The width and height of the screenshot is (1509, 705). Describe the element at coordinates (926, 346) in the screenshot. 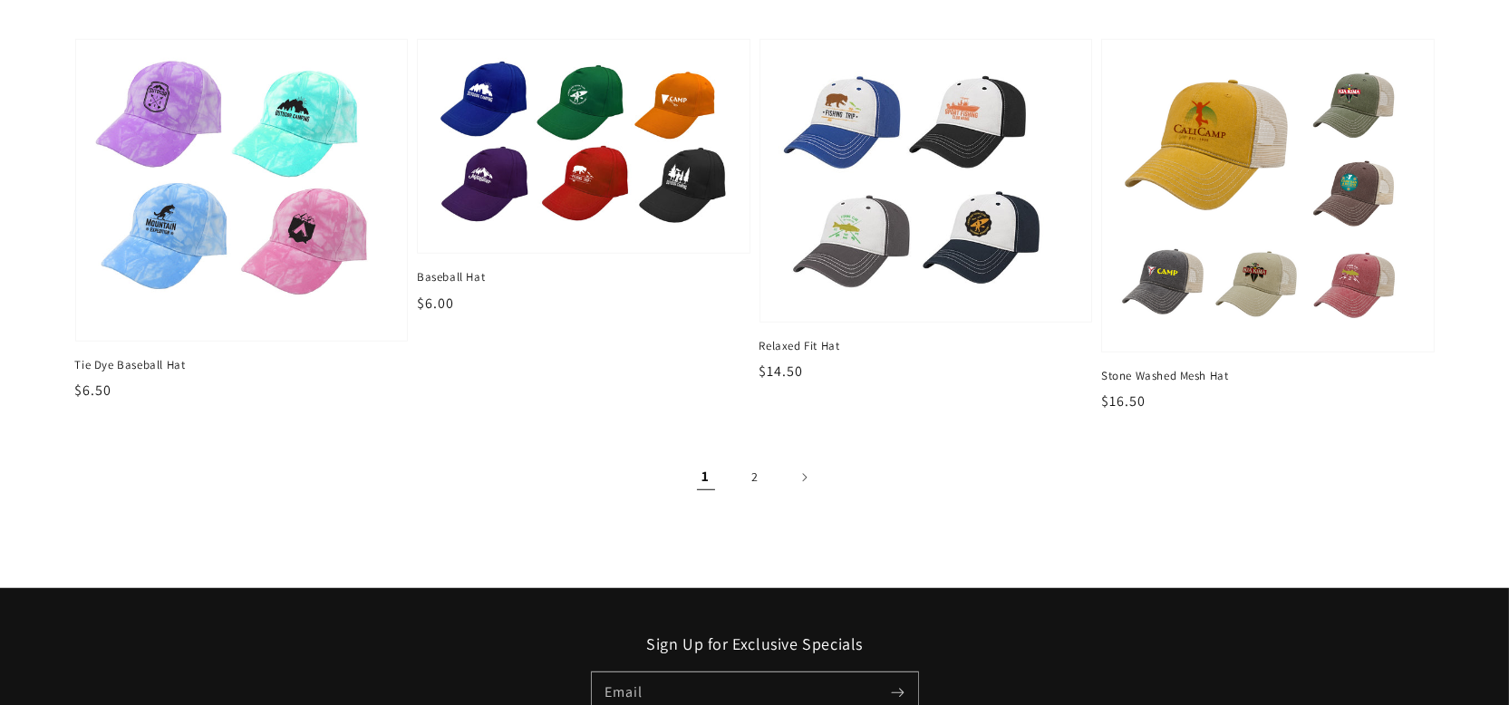

I see `span: Relaxed Fit Hat` at that location.